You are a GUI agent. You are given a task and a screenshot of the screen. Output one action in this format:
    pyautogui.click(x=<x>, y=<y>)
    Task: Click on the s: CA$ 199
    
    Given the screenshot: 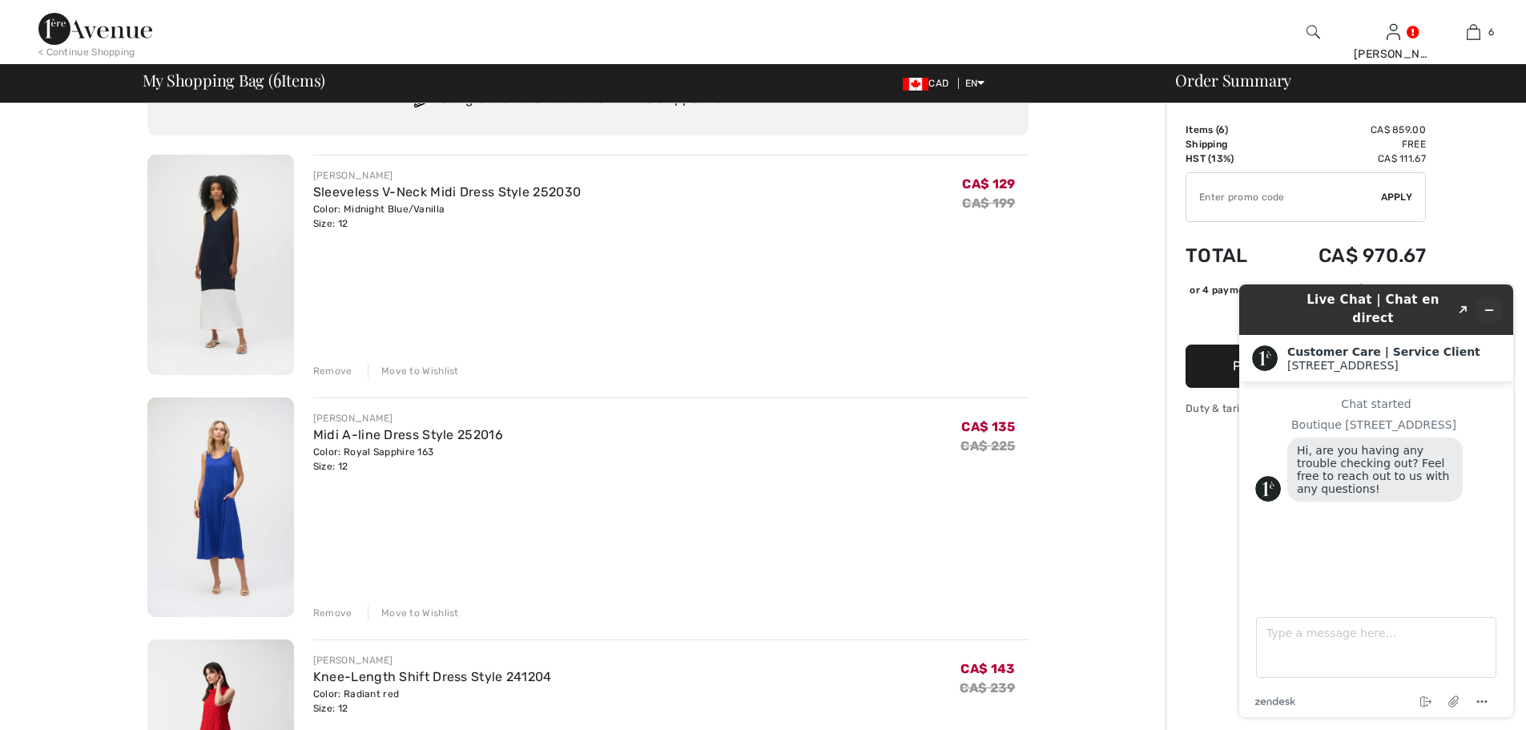 What is the action you would take?
    pyautogui.click(x=989, y=203)
    